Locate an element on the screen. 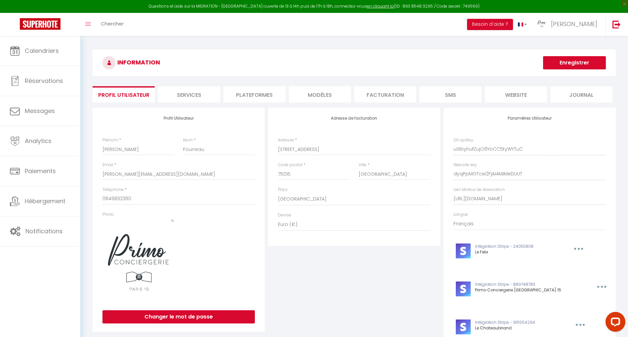 The width and height of the screenshot is (628, 337). li: Journal is located at coordinates (581, 94).